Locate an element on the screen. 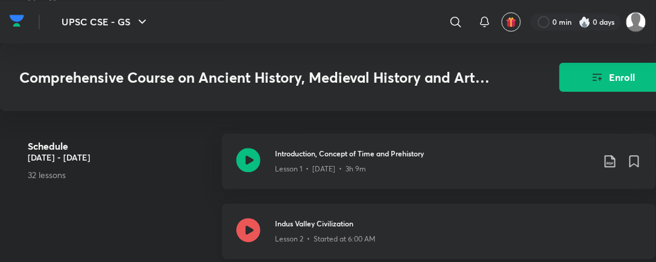  h3: Introduction, Concept of Time and Prehistory is located at coordinates (434, 153).